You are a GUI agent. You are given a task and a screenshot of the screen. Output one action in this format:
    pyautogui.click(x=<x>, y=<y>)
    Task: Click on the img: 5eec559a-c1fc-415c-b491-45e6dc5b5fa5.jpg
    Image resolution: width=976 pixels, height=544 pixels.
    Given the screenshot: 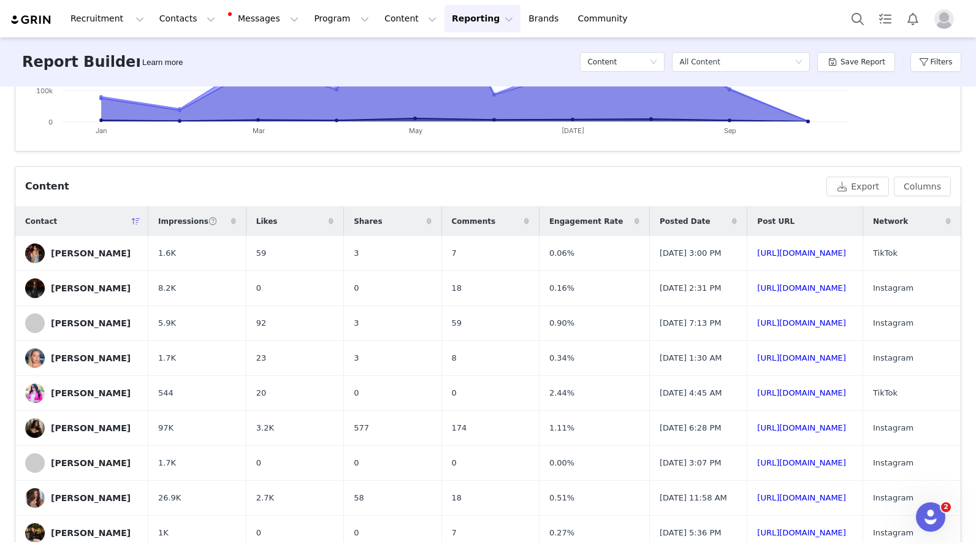 What is the action you would take?
    pyautogui.click(x=35, y=393)
    